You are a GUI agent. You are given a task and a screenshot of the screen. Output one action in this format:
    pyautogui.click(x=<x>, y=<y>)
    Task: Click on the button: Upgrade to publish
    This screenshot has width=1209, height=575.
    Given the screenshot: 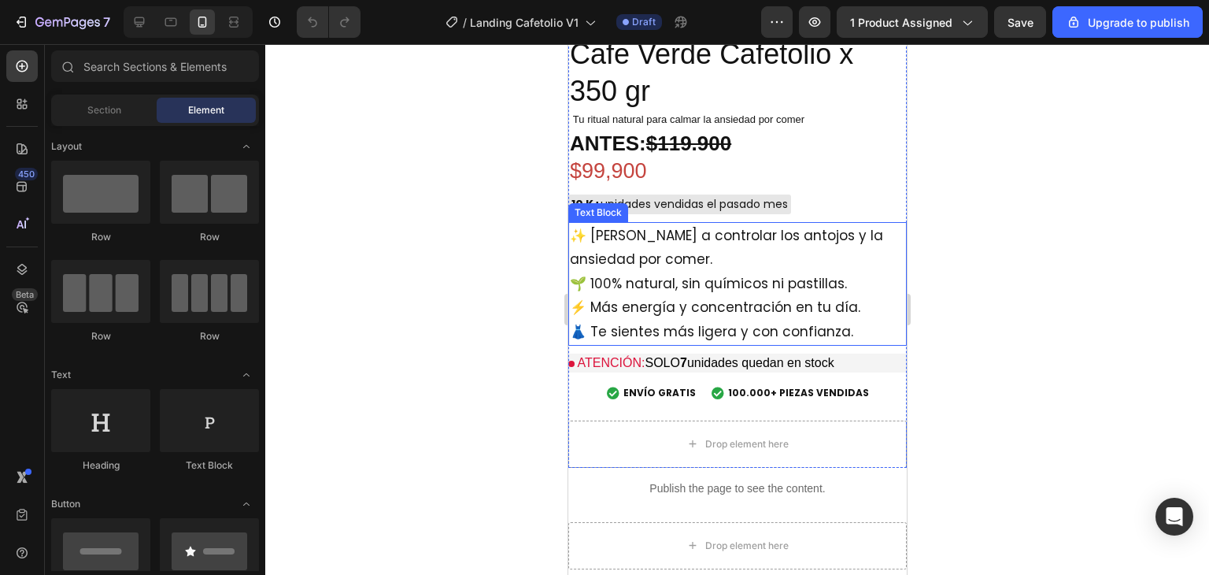 What is the action you would take?
    pyautogui.click(x=1127, y=22)
    